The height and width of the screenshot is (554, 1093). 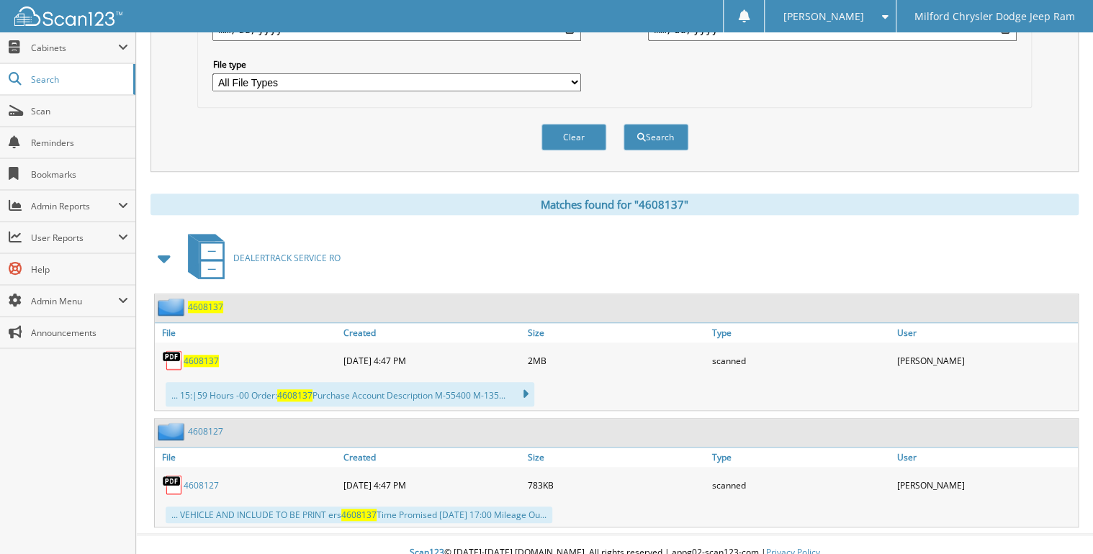 I want to click on span: User Reports, so click(x=74, y=238).